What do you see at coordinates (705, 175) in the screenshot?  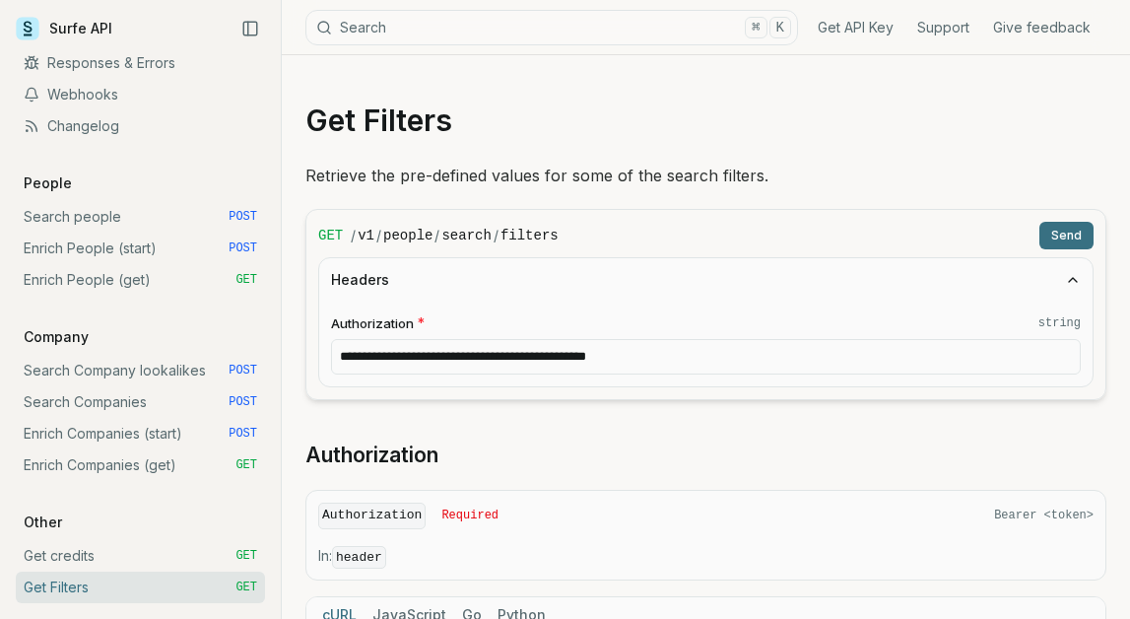 I see `p: Retrieve the pre-defined values for some of the search filters.` at bounding box center [705, 175].